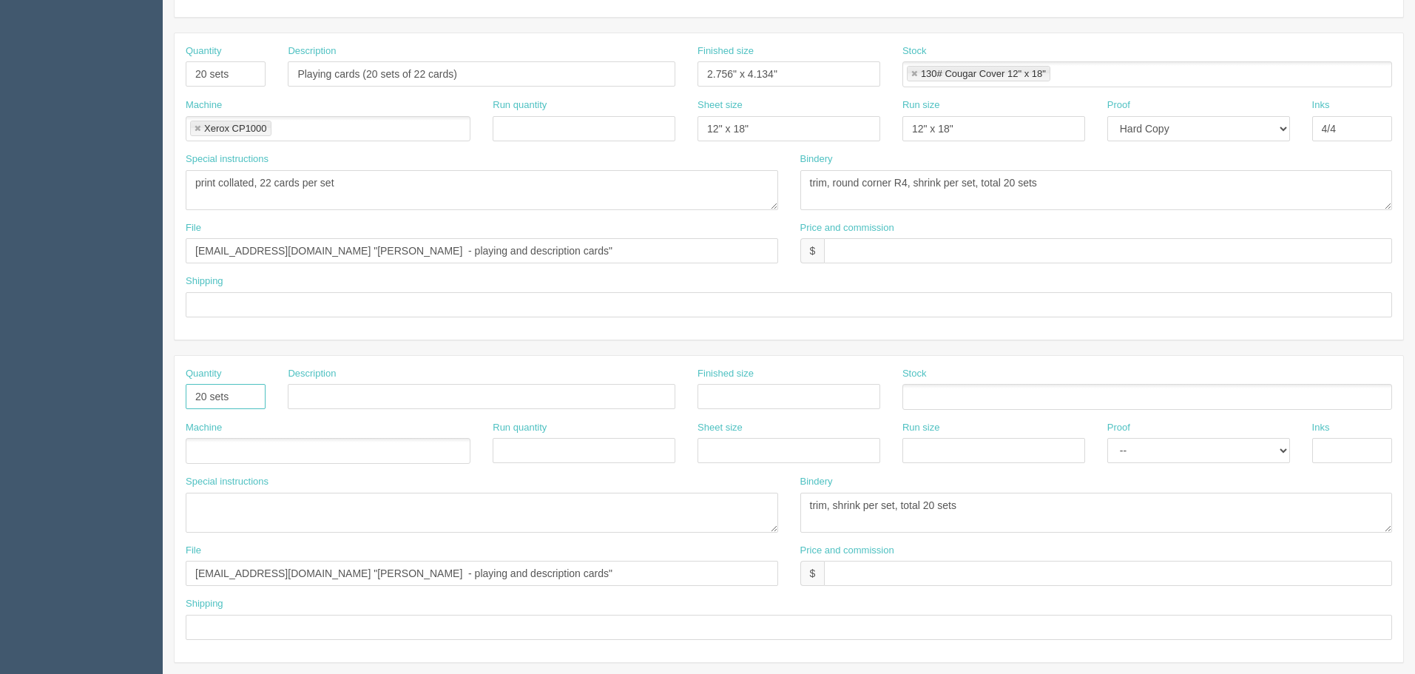 This screenshot has height=674, width=1415. What do you see at coordinates (235, 128) in the screenshot?
I see `div: Xerox CP1000` at bounding box center [235, 128].